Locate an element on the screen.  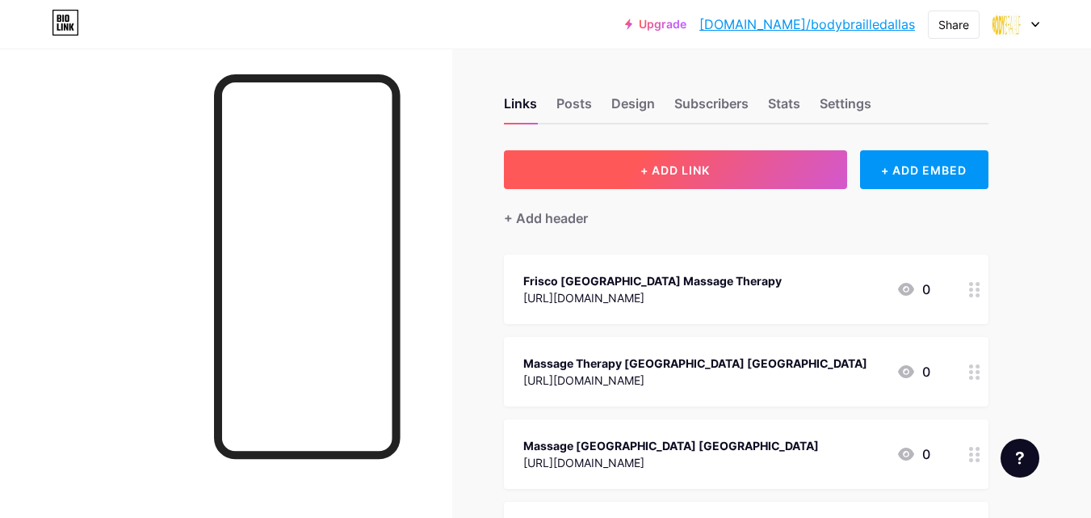
div: Design is located at coordinates (633, 108).